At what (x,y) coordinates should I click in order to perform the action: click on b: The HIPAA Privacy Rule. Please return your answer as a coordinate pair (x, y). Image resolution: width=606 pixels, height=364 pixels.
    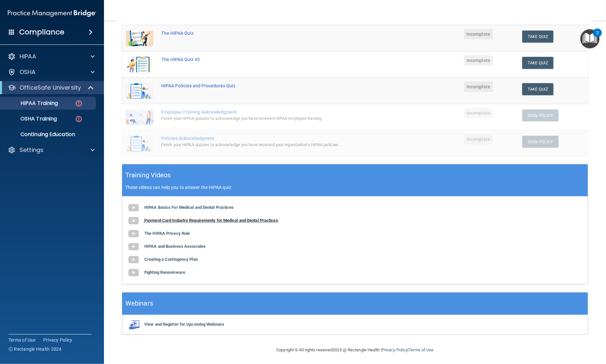
    Looking at the image, I should click on (167, 233).